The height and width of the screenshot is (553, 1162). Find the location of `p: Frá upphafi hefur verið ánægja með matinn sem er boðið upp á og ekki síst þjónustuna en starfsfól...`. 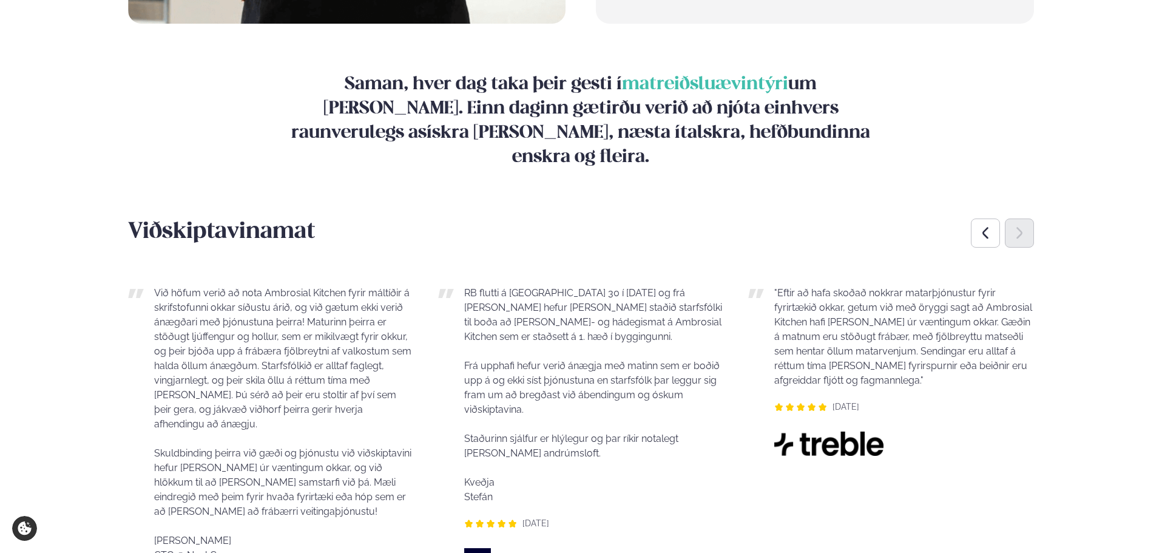

p: Frá upphafi hefur verið ánægja með matinn sem er boðið upp á og ekki síst þjónustuna en starfsfól... is located at coordinates (594, 380).